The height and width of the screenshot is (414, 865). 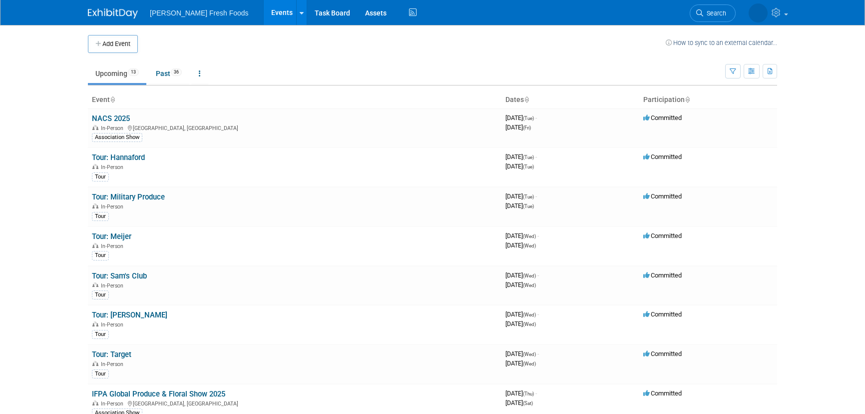 What do you see at coordinates (112, 99) in the screenshot?
I see `a: Sort by Event Name` at bounding box center [112, 99].